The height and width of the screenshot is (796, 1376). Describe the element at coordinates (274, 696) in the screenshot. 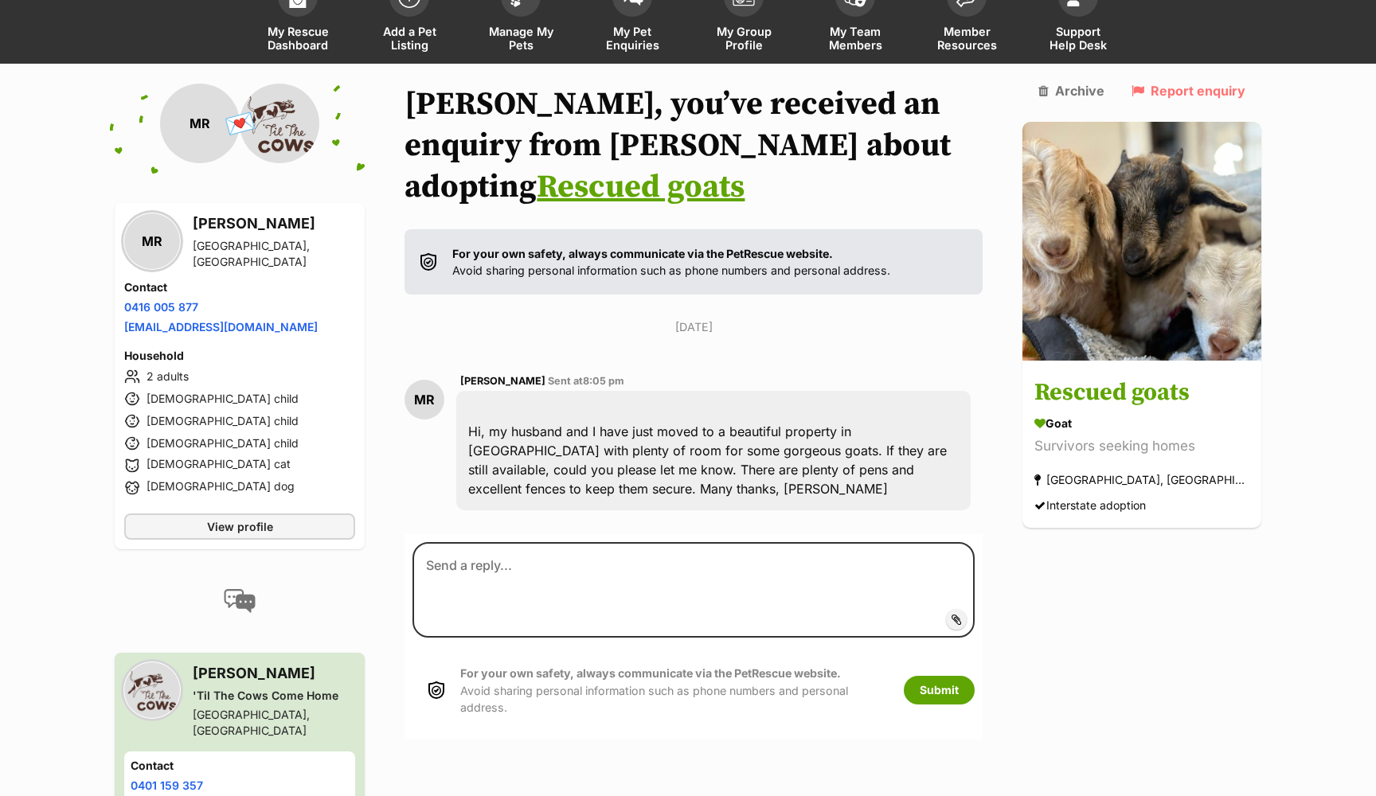

I see `div: 'Til The Cows Come Home` at that location.